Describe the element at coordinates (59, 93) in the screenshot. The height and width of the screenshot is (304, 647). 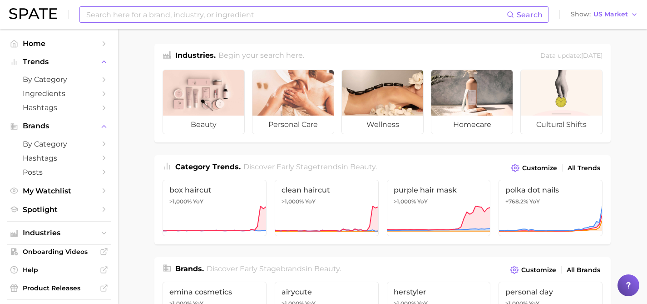
I see `span: Ingredients` at that location.